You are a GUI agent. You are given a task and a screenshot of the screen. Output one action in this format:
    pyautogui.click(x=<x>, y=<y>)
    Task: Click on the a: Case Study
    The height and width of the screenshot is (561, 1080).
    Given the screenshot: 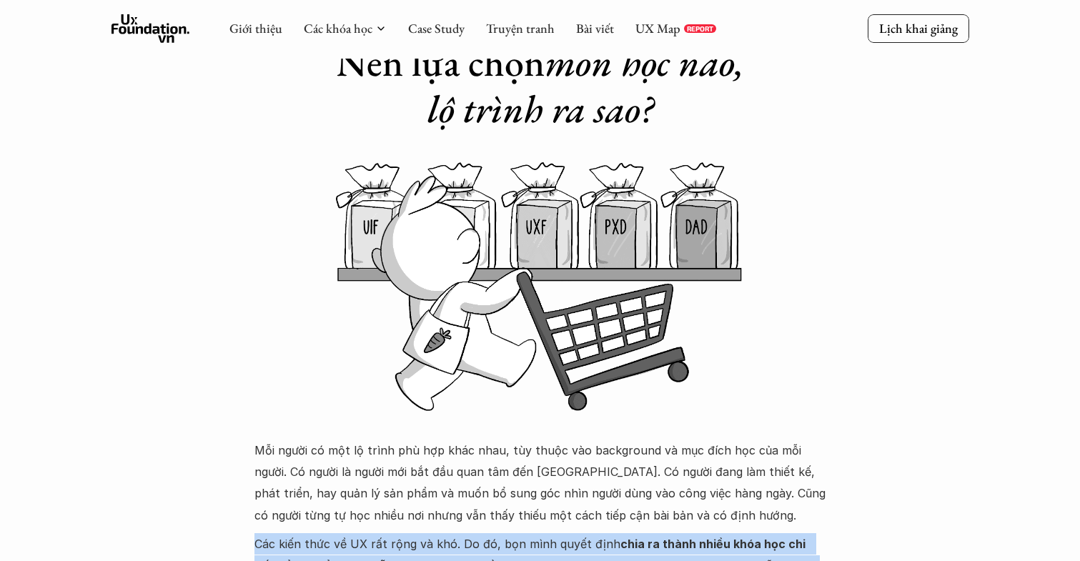 What is the action you would take?
    pyautogui.click(x=436, y=28)
    